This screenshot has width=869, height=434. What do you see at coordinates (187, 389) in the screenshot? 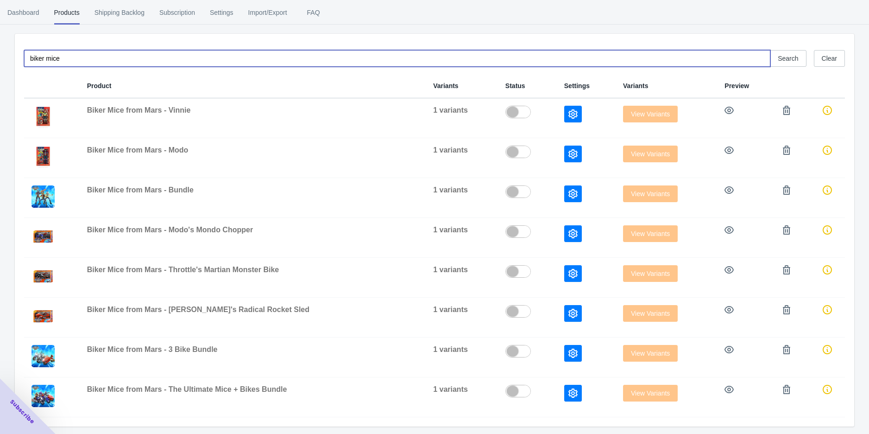
I see `span: Biker Mice from Mars - The Ultimate Mice + Bikes Bundle` at bounding box center [187, 389].